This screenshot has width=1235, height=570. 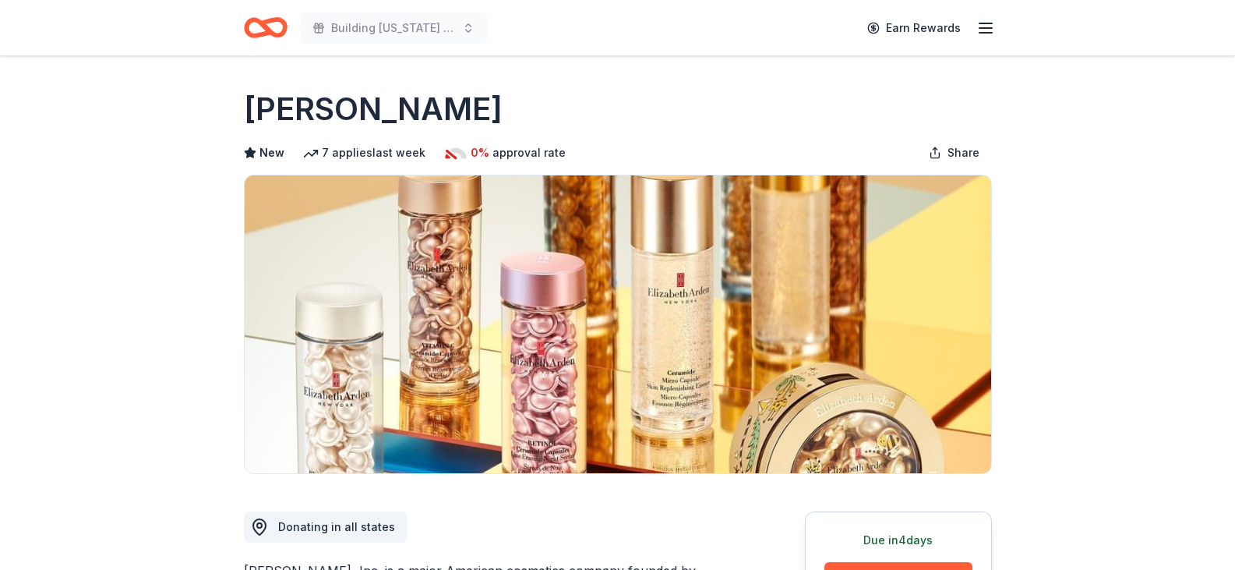 I want to click on a: Earn Rewards, so click(x=914, y=28).